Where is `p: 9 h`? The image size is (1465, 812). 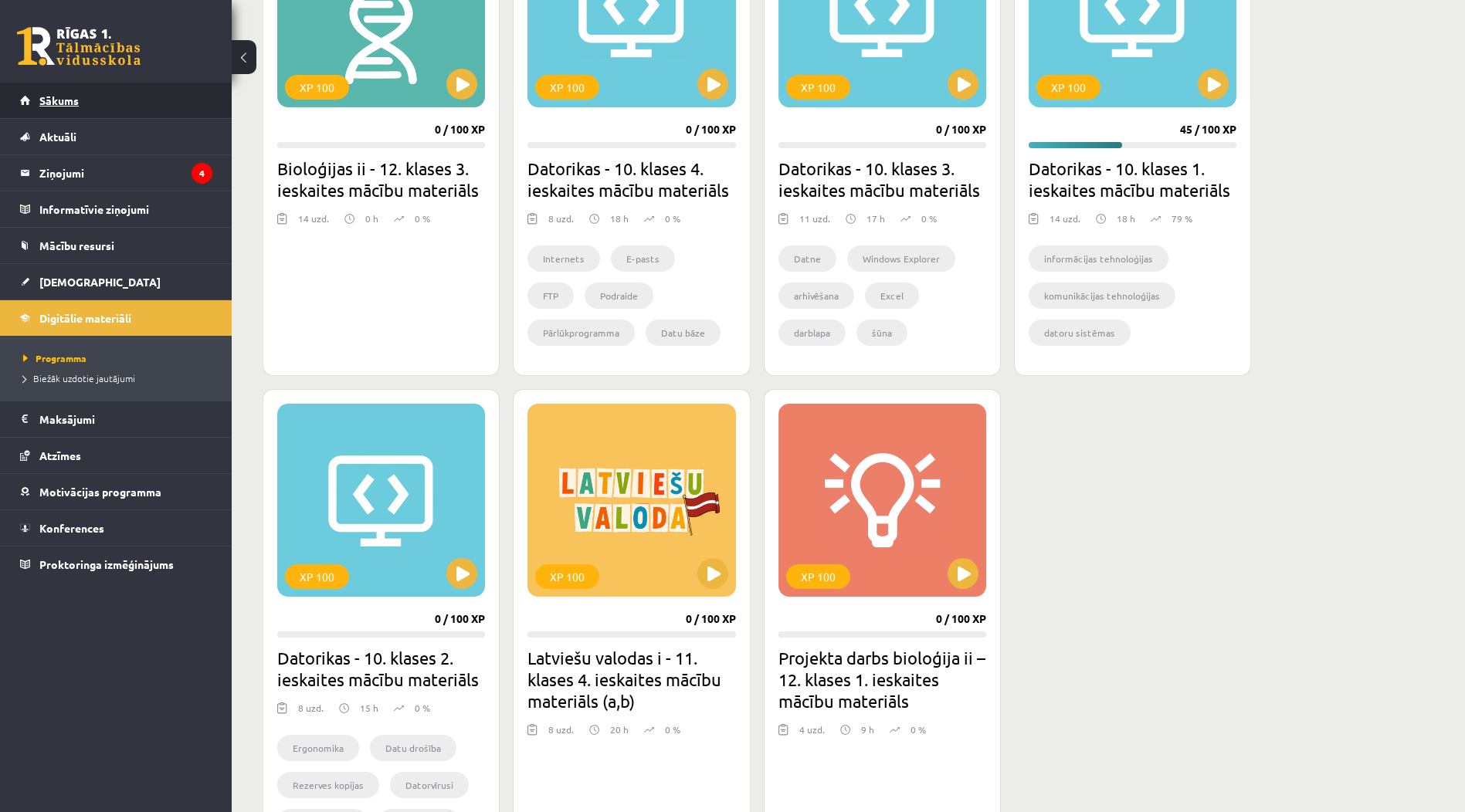
p: 9 h is located at coordinates (868, 730).